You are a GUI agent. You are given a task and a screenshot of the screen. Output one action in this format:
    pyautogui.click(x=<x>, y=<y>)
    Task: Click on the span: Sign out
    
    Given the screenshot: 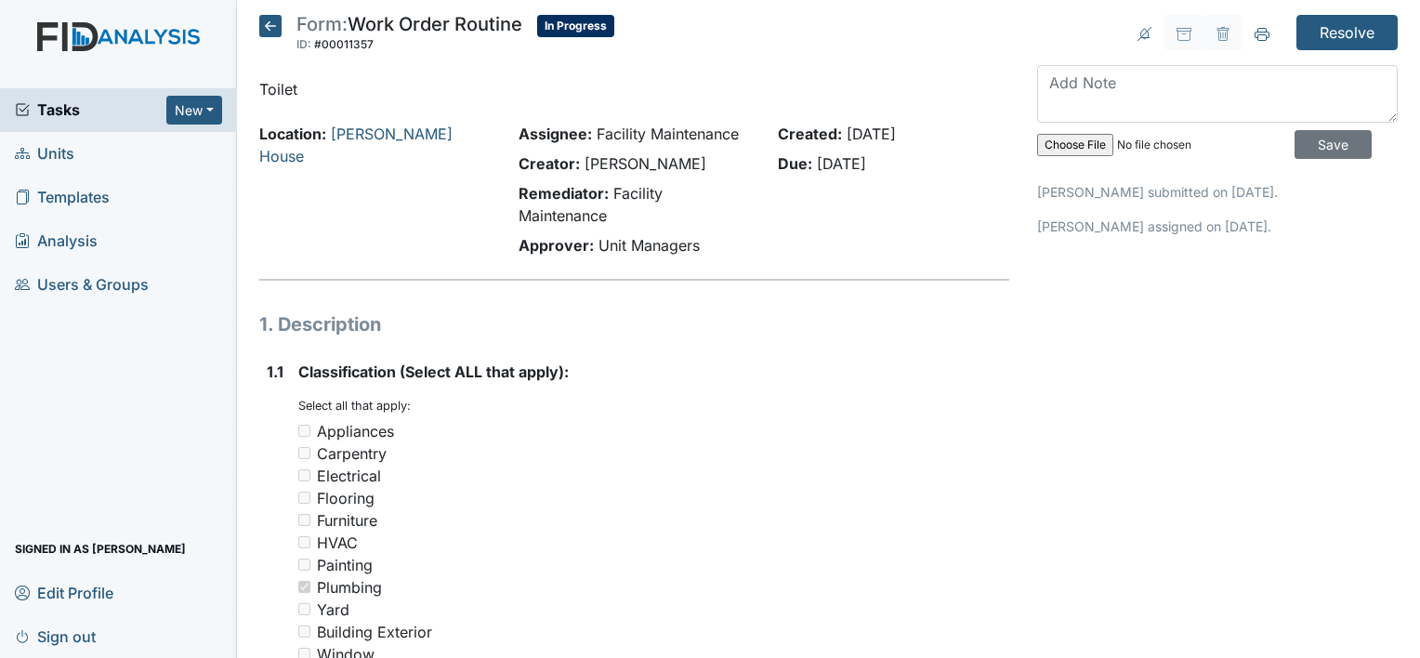 What is the action you would take?
    pyautogui.click(x=55, y=636)
    